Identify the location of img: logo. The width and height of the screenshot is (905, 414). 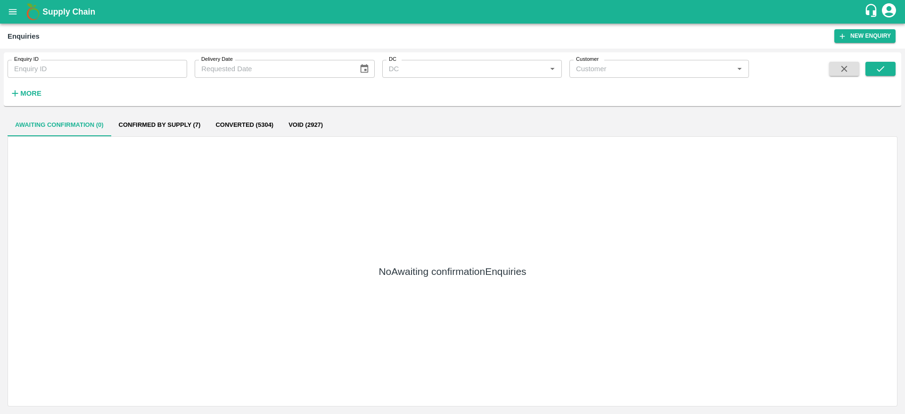
(33, 12).